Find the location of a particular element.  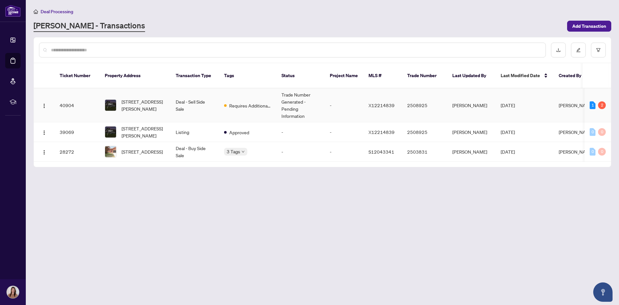

span: Approved is located at coordinates (239, 132).